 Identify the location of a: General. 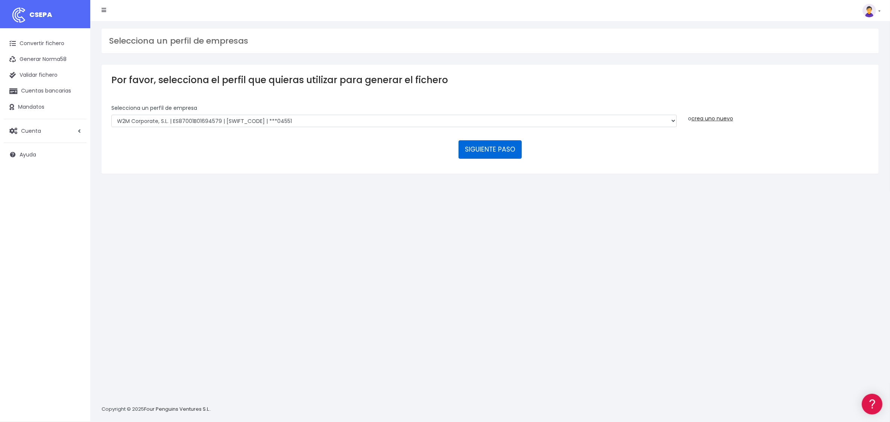
(75, 167).